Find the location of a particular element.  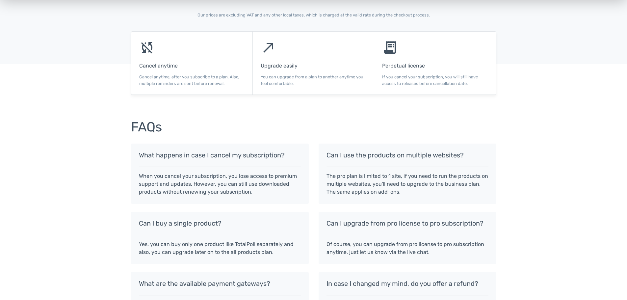

p: You can upgrade from a plan to another anytime you feel comfortable. is located at coordinates (313, 80).